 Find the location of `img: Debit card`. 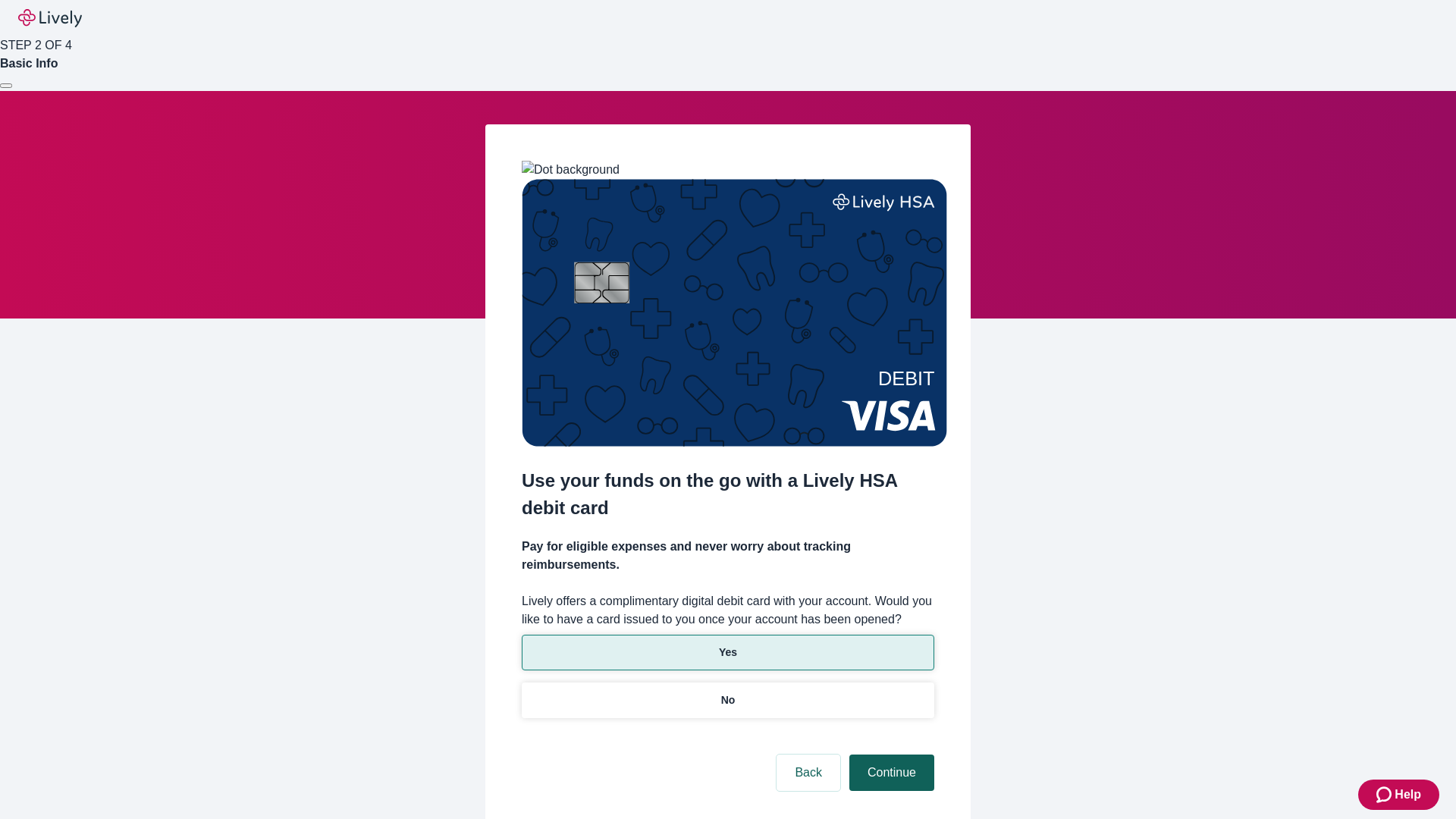

img: Debit card is located at coordinates (734, 313).